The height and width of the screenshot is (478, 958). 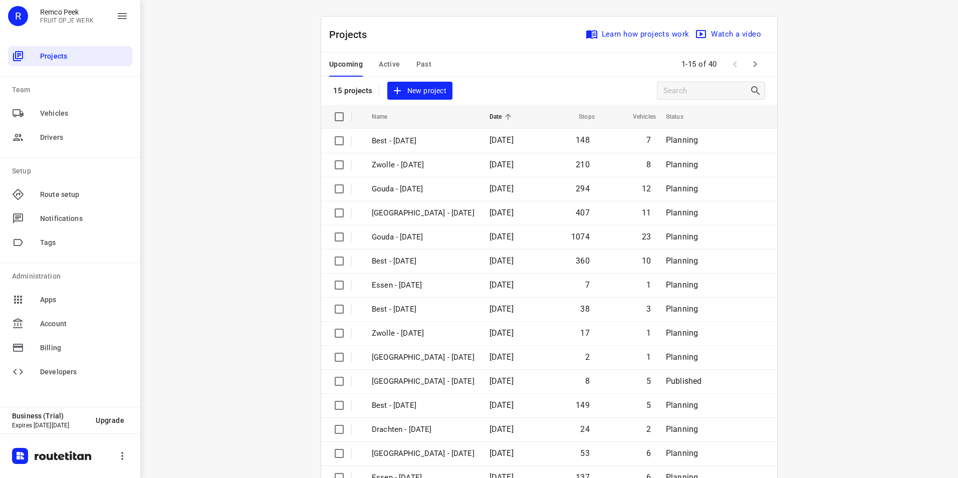 I want to click on span: Account, so click(x=84, y=324).